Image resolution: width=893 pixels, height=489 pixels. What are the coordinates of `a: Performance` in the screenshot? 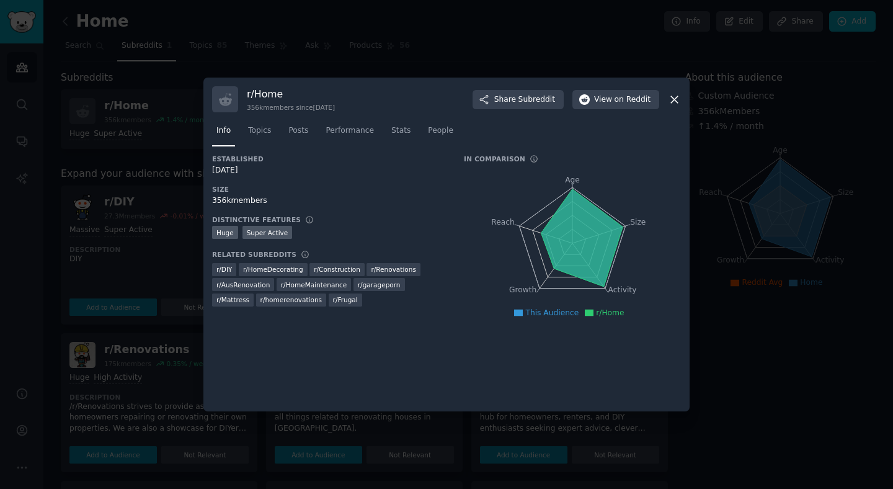 It's located at (350, 133).